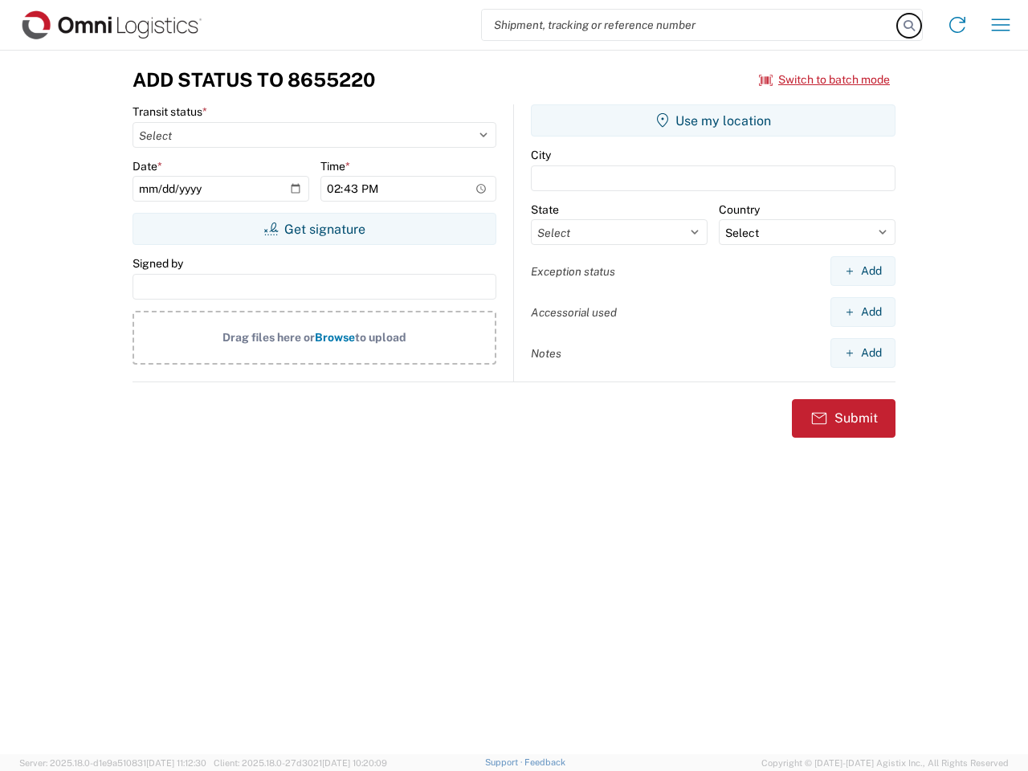 This screenshot has width=1028, height=771. I want to click on label: Time, so click(335, 166).